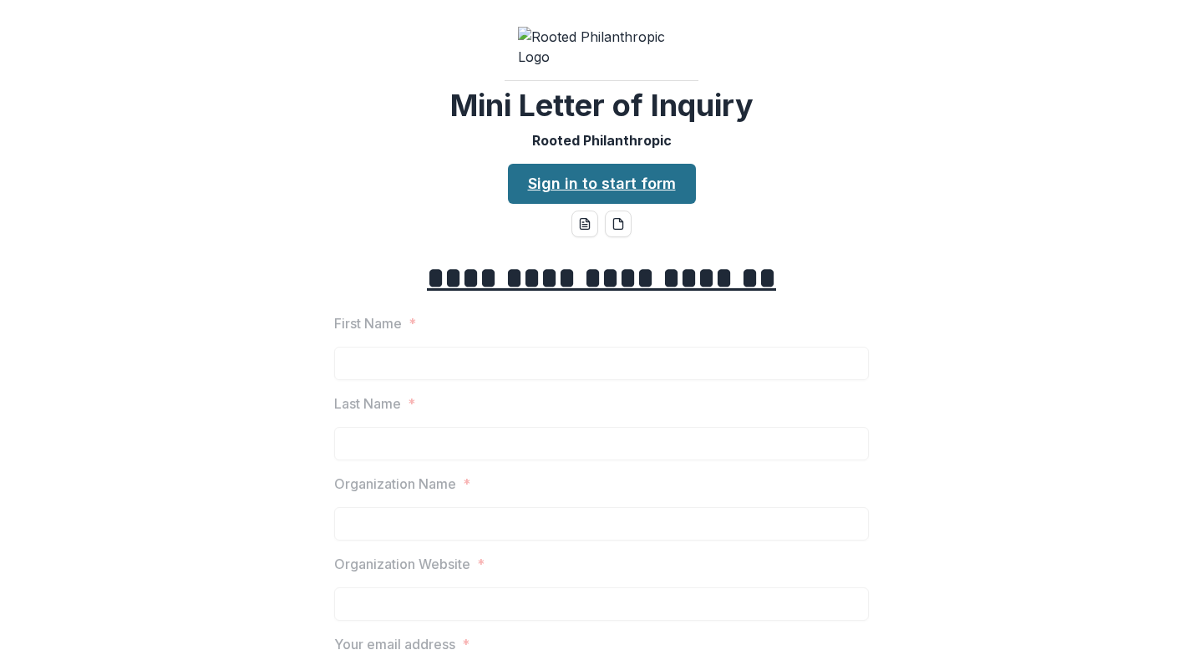 The height and width of the screenshot is (650, 1203). What do you see at coordinates (367, 323) in the screenshot?
I see `p: First Name` at bounding box center [367, 323].